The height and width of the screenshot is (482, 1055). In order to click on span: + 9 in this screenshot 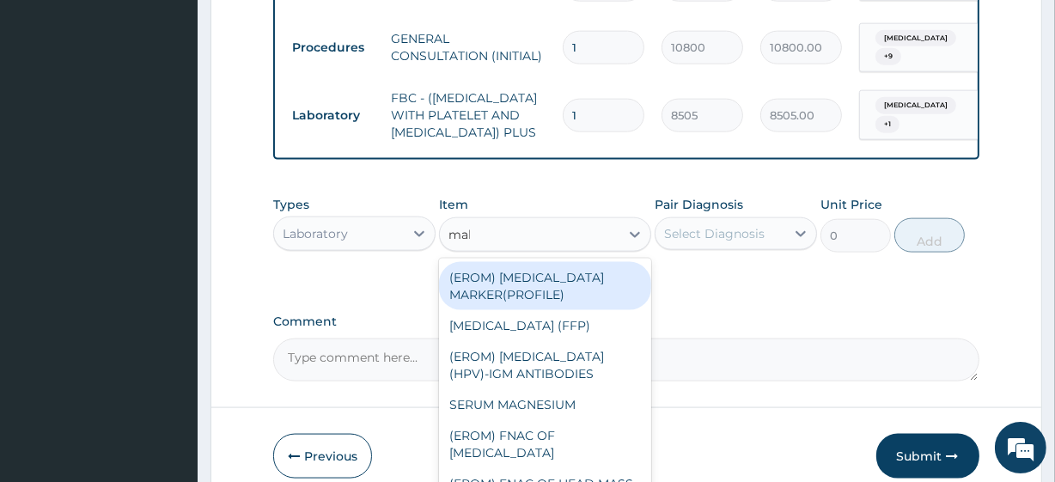, I will do `click(889, 57)`.